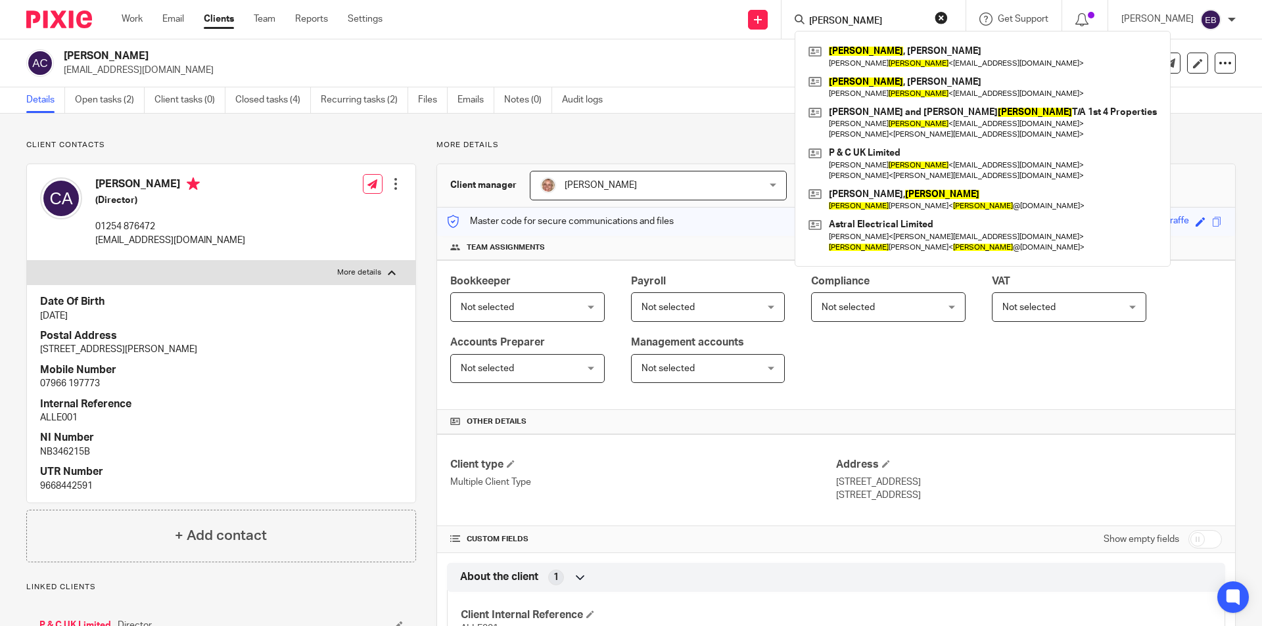 The image size is (1262, 626). What do you see at coordinates (170, 200) in the screenshot?
I see `h5: (Director)` at bounding box center [170, 200].